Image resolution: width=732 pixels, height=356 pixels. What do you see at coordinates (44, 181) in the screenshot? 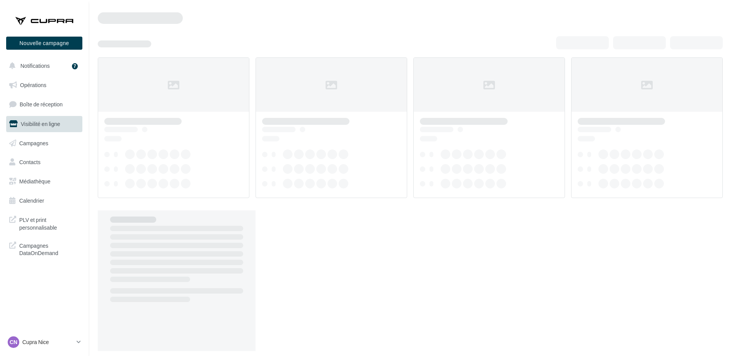
I see `a: Médiathèque` at bounding box center [44, 181].